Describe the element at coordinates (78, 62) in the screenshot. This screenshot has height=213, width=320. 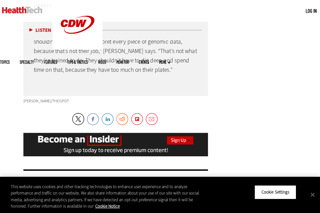
I see `a: Tips & Tactics` at that location.